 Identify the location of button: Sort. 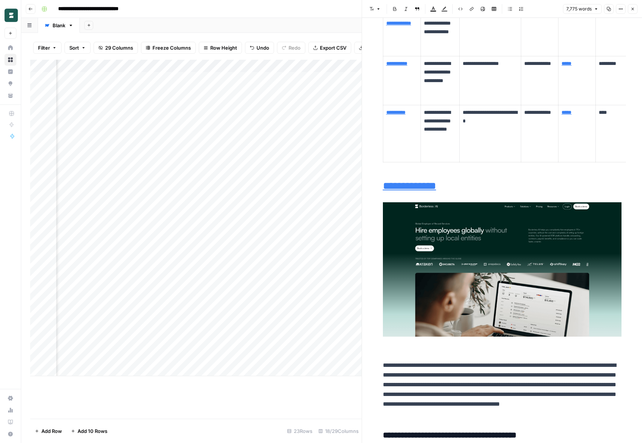
(78, 48).